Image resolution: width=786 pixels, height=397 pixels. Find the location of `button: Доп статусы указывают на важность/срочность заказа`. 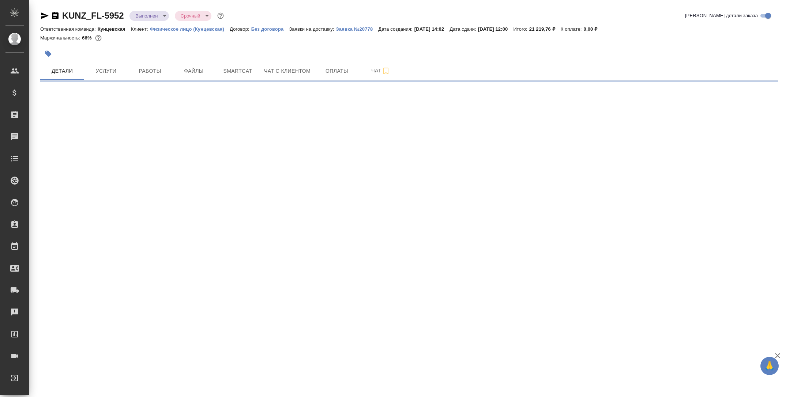

button: Доп статусы указывают на важность/срочность заказа is located at coordinates (221, 16).